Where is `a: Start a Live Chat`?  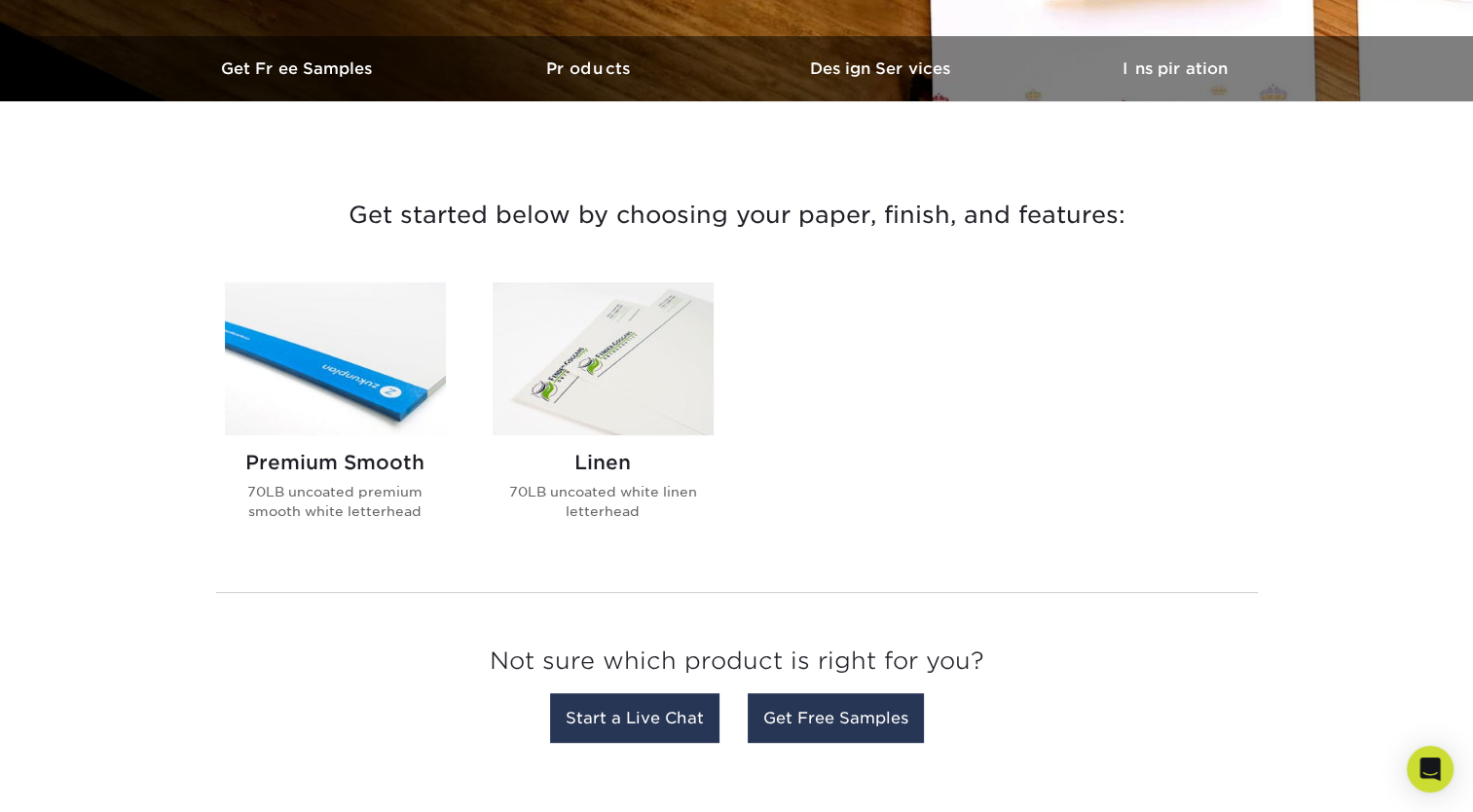 a: Start a Live Chat is located at coordinates (635, 718).